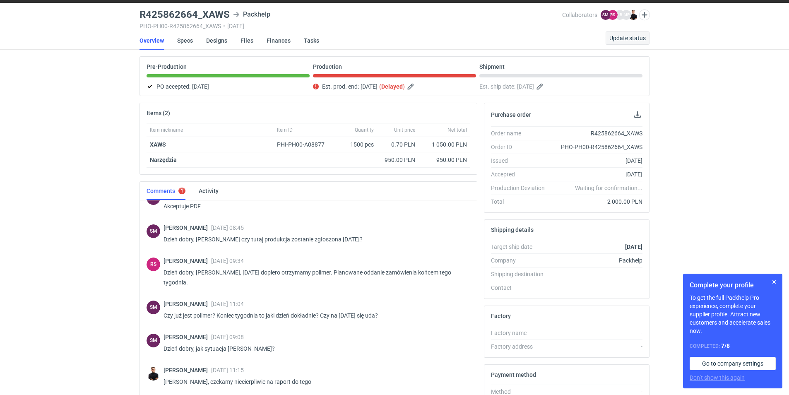  Describe the element at coordinates (182, 191) in the screenshot. I see `div: 1` at that location.